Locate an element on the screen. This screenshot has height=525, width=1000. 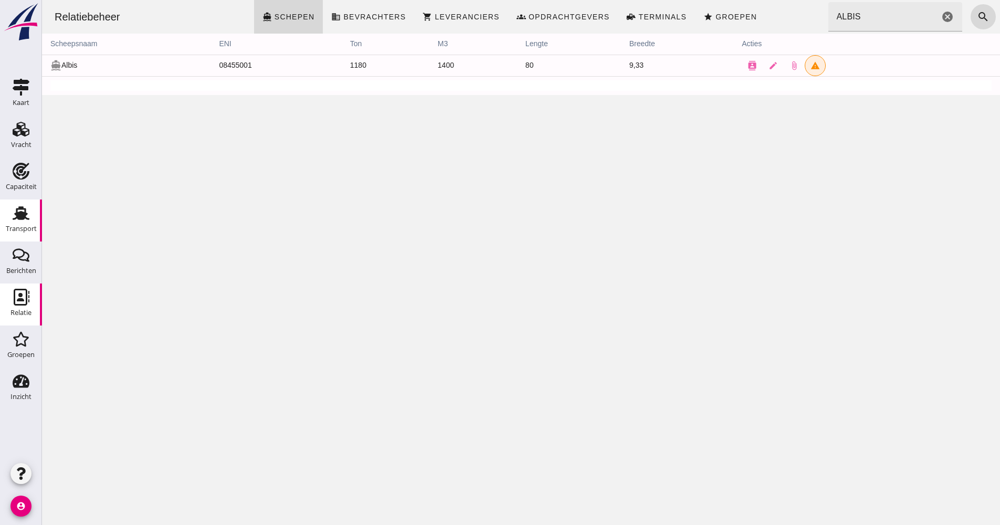
i: star is located at coordinates (666, 17).